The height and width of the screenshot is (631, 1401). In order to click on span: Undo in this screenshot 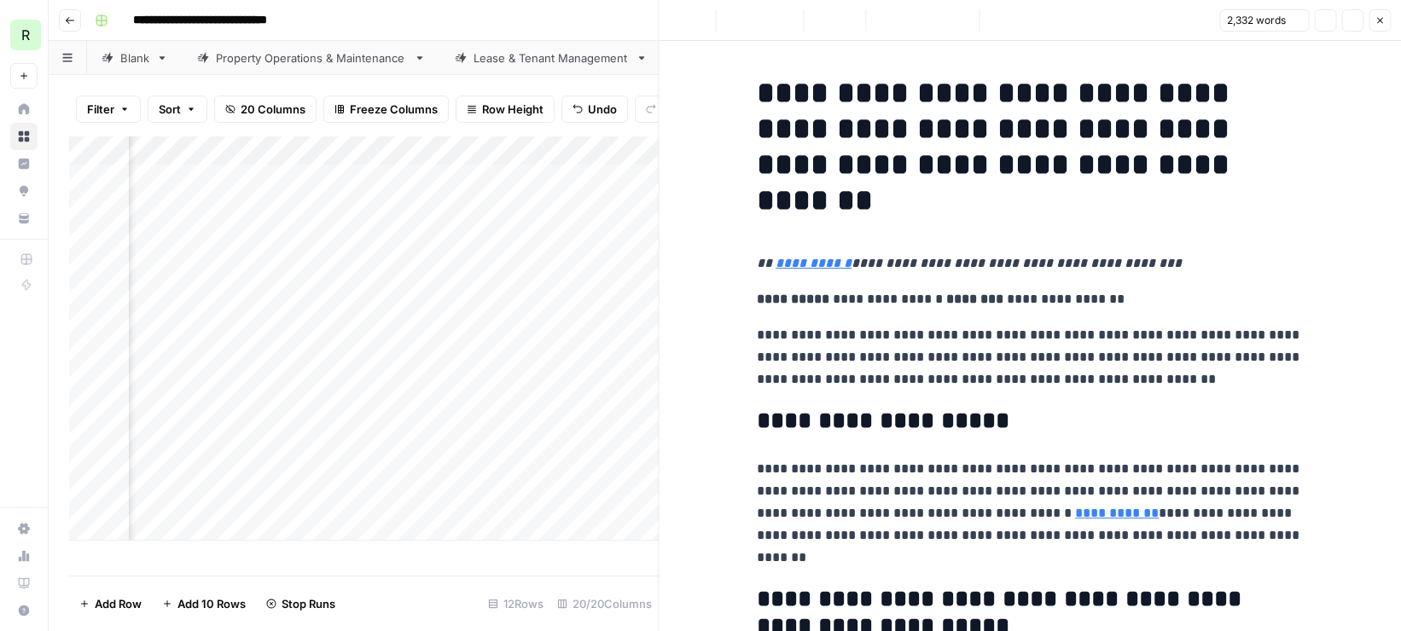, I will do `click(602, 109)`.